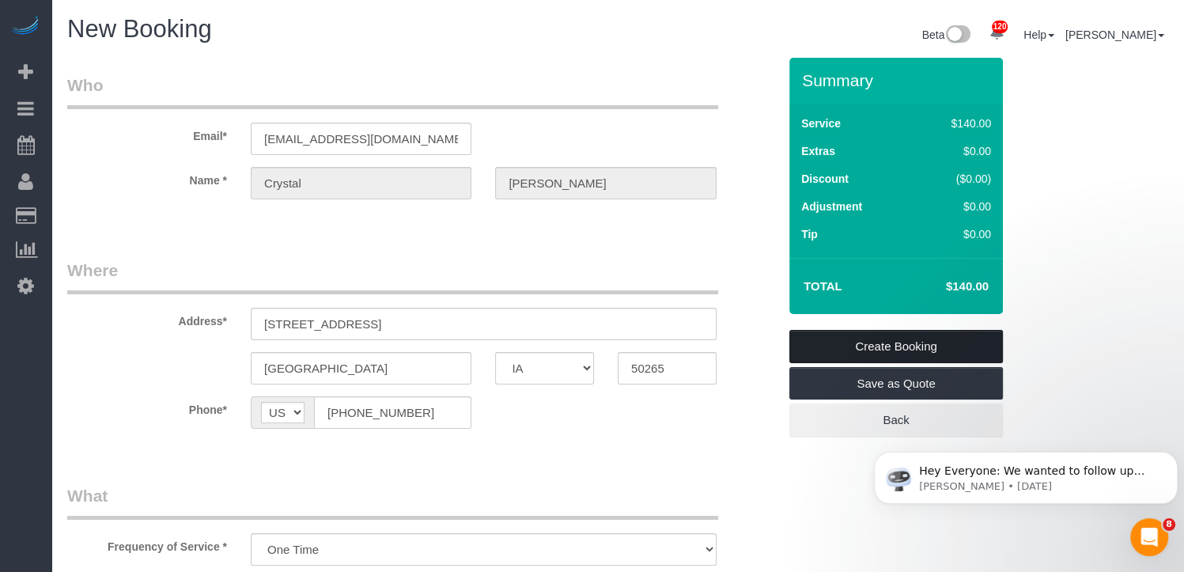  Describe the element at coordinates (25, 27) in the screenshot. I see `a: Automaid Logo` at that location.